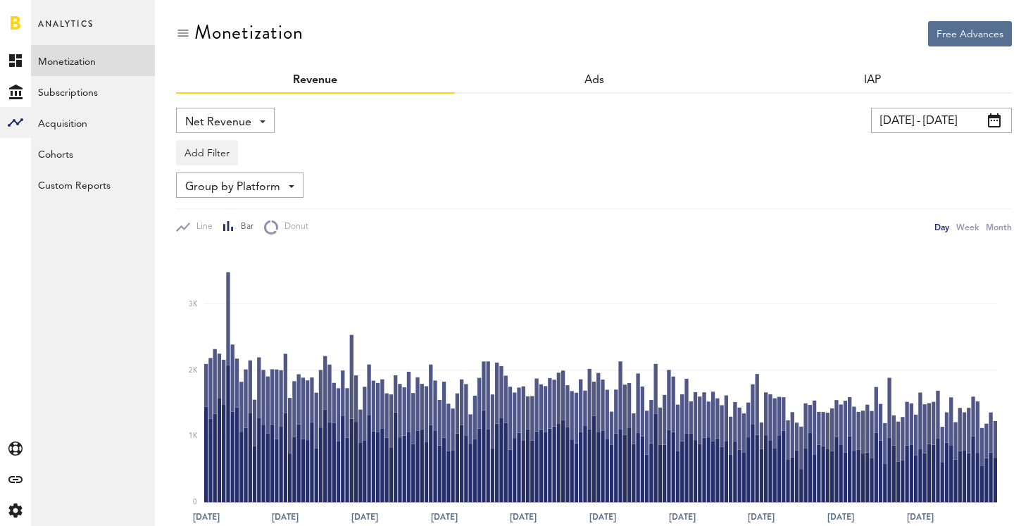 The width and height of the screenshot is (1033, 526). I want to click on span: Group by Platform, so click(232, 187).